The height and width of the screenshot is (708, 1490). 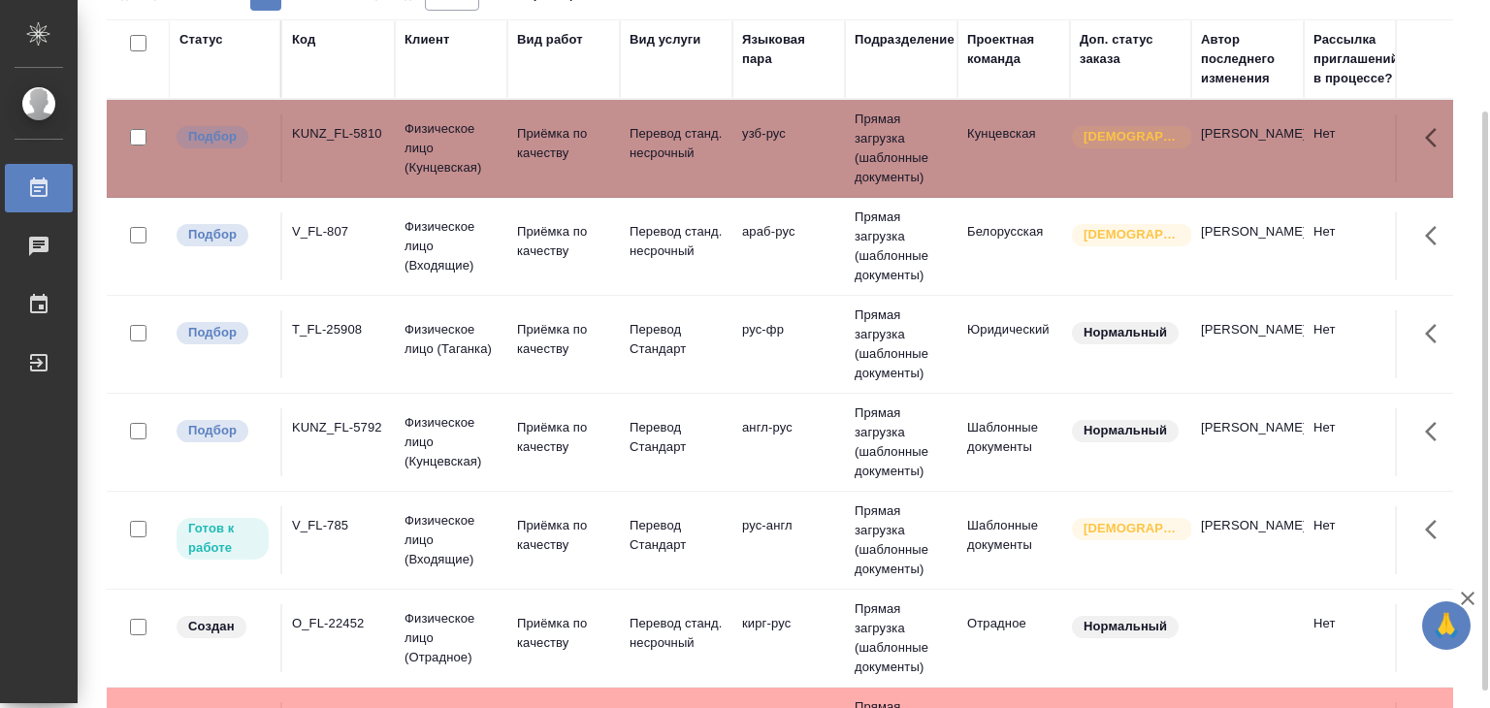 What do you see at coordinates (904, 40) in the screenshot?
I see `div: Подразделение` at bounding box center [904, 40].